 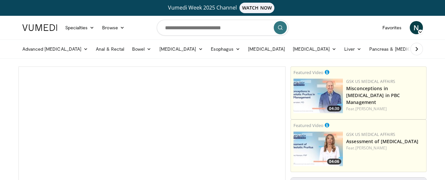 I want to click on span: N, so click(x=416, y=28).